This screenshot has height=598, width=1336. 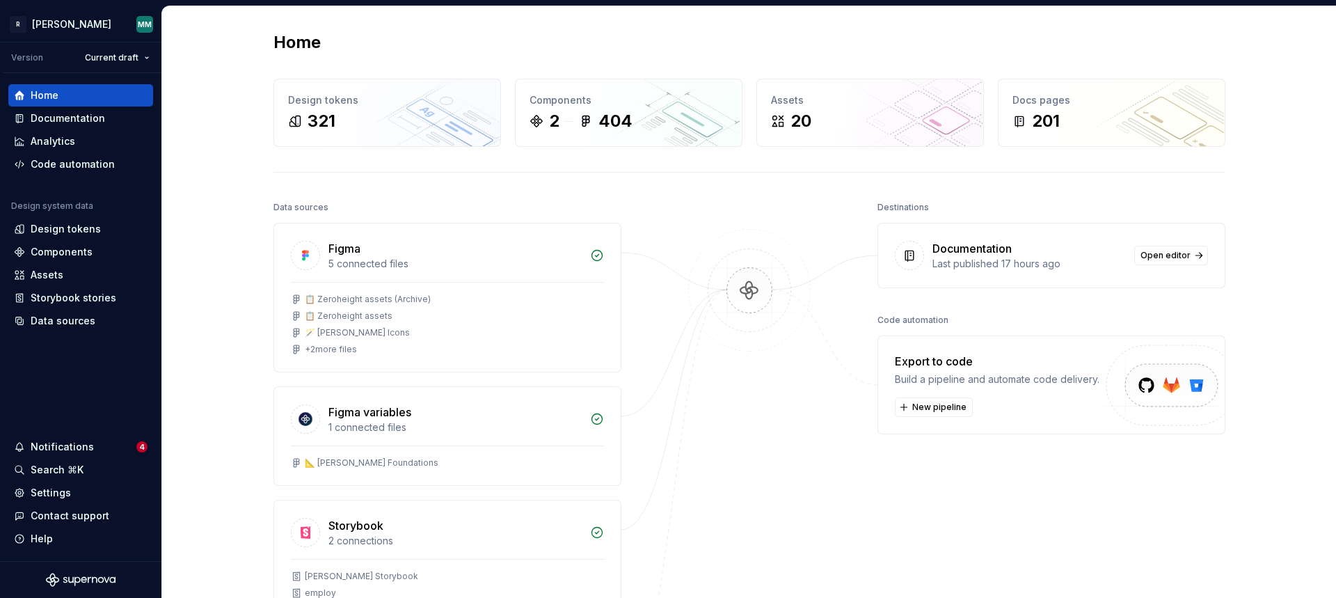 I want to click on svg: Supernova Logo, so click(x=81, y=579).